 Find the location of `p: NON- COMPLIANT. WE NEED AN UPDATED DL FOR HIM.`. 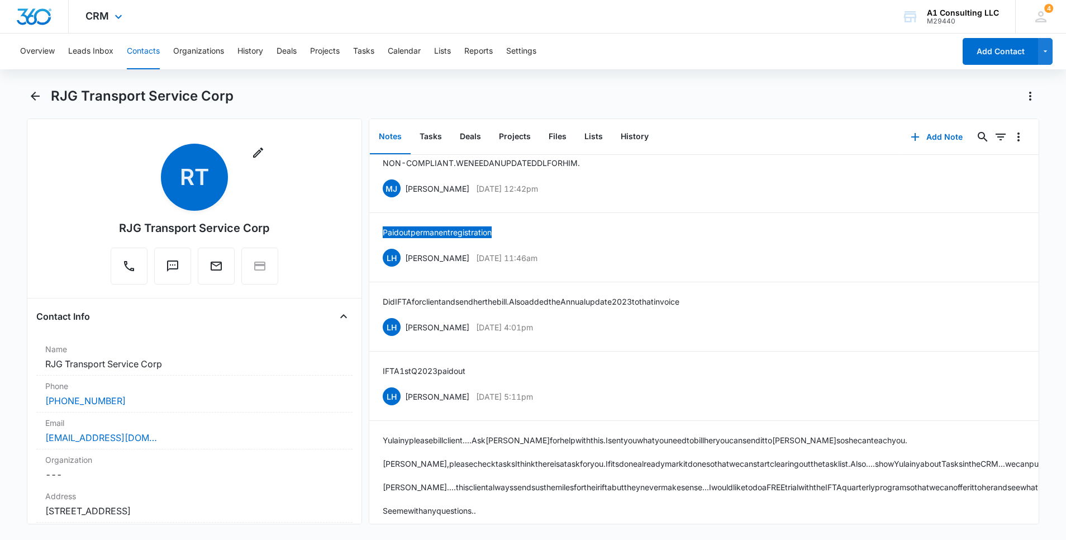

p: NON- COMPLIANT. WE NEED AN UPDATED DL FOR HIM. is located at coordinates (481, 163).